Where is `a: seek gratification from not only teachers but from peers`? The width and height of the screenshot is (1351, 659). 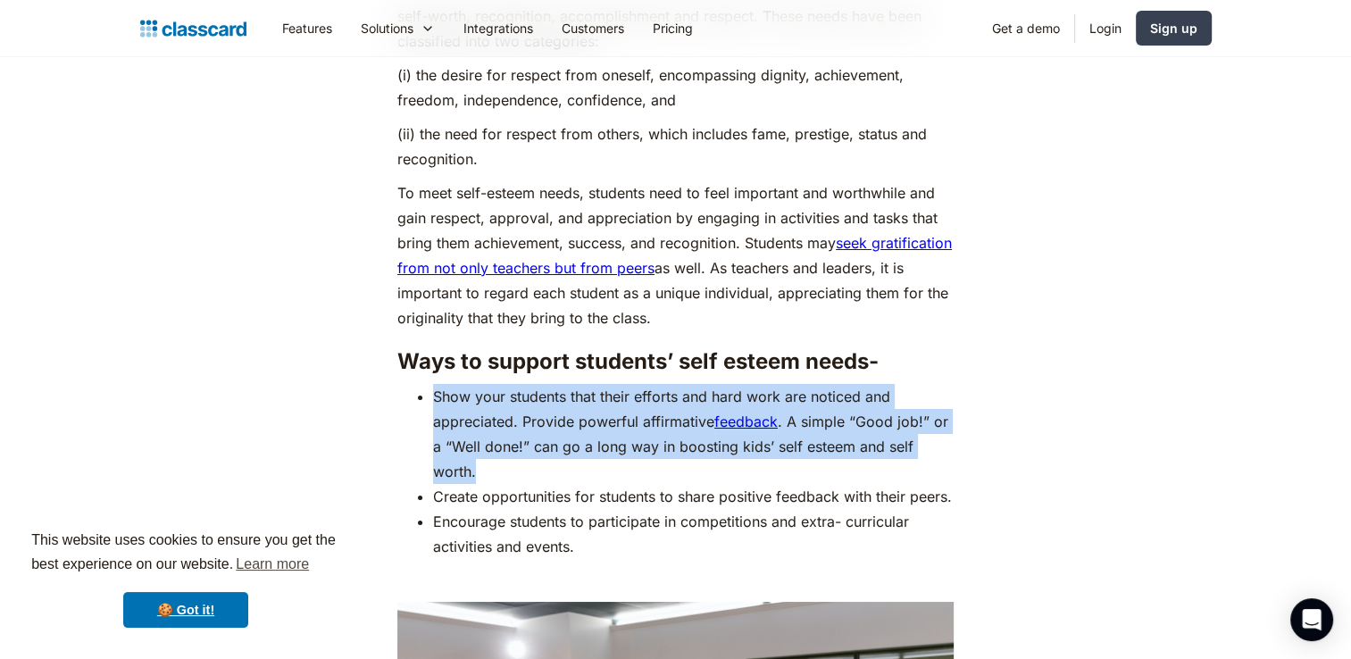
a: seek gratification from not only teachers but from peers is located at coordinates (674, 255).